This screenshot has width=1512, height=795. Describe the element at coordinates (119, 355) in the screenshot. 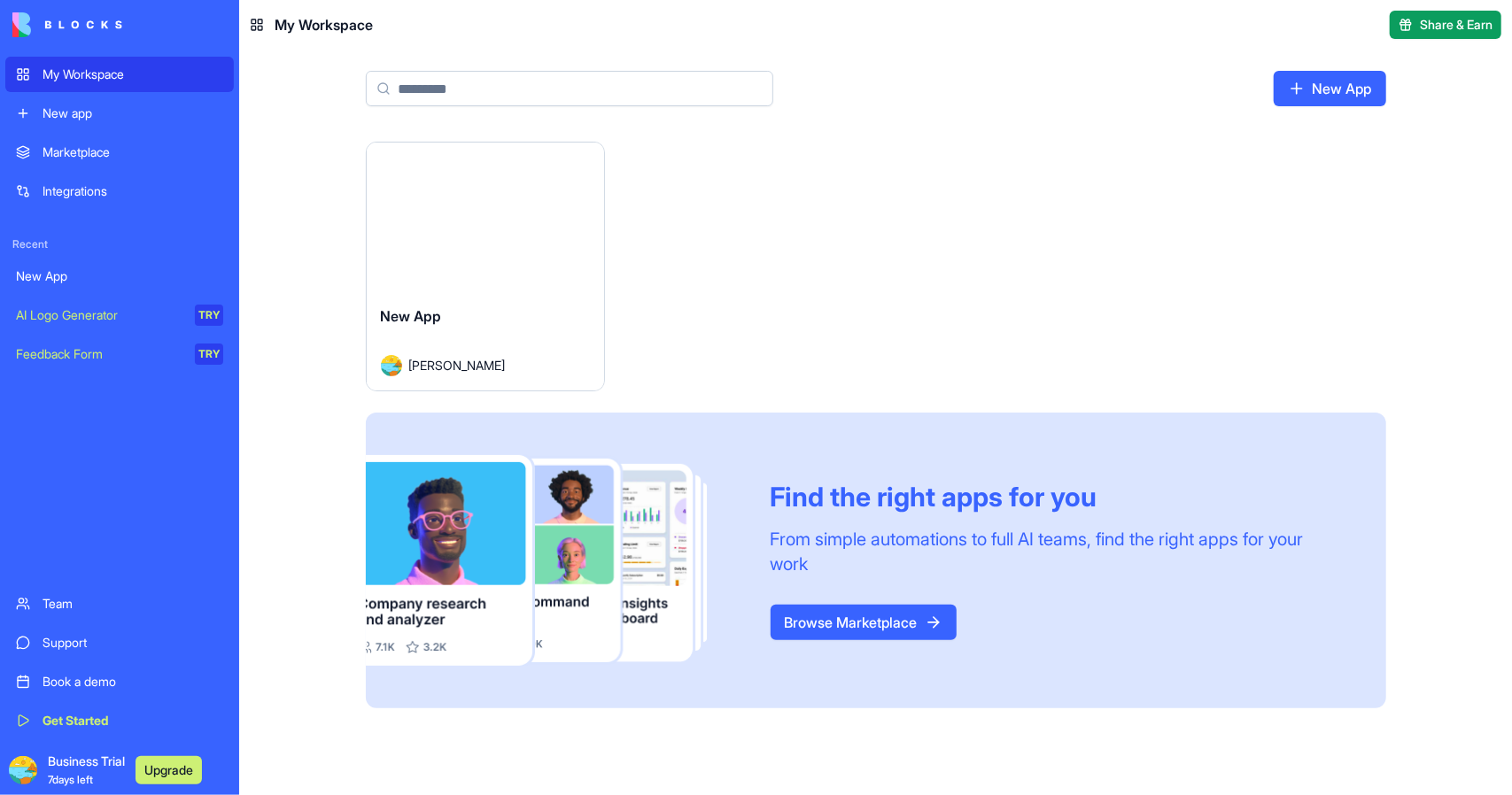

I see `a: Feedback FormTRY` at that location.